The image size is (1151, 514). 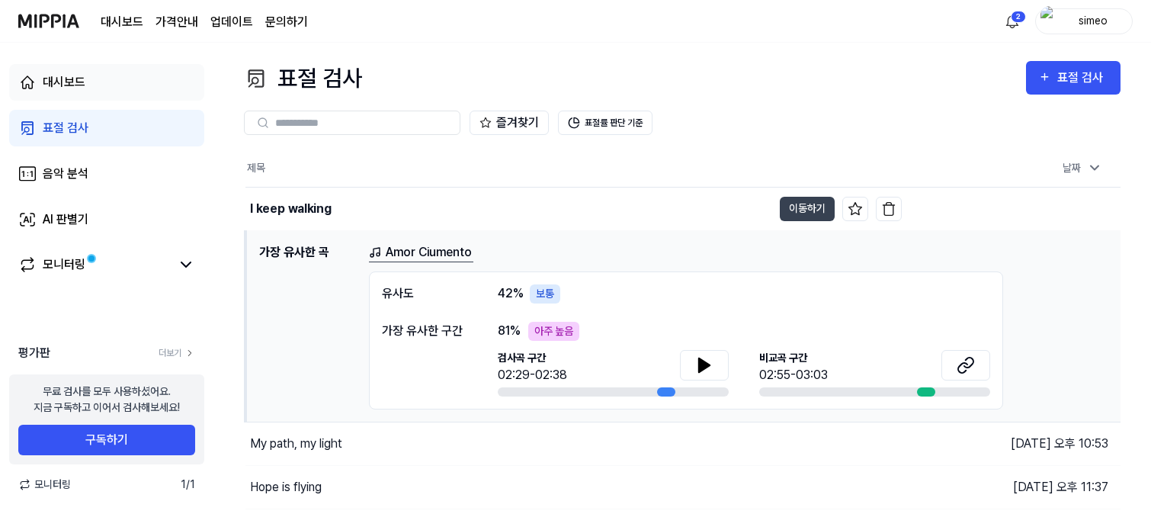 What do you see at coordinates (1093, 21) in the screenshot?
I see `div: simeo` at bounding box center [1093, 21].